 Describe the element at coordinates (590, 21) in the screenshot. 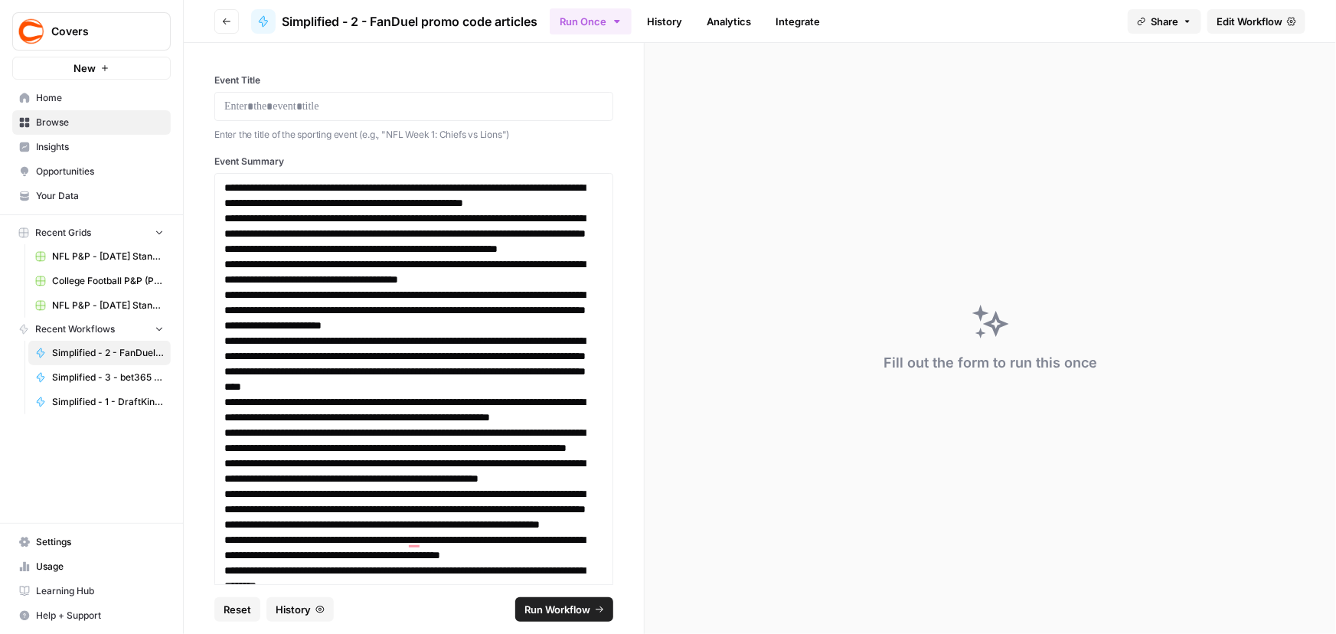

I see `button: Run Once` at that location.